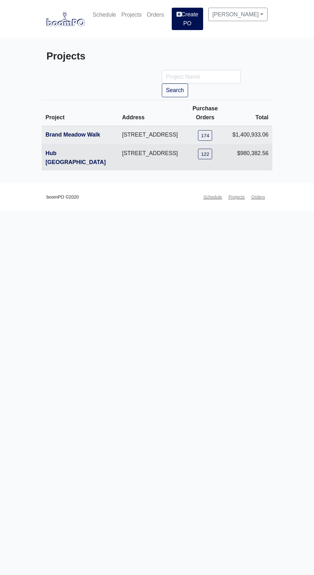 The image size is (314, 575). Describe the element at coordinates (250, 135) in the screenshot. I see `td: $1,400,933.06` at that location.